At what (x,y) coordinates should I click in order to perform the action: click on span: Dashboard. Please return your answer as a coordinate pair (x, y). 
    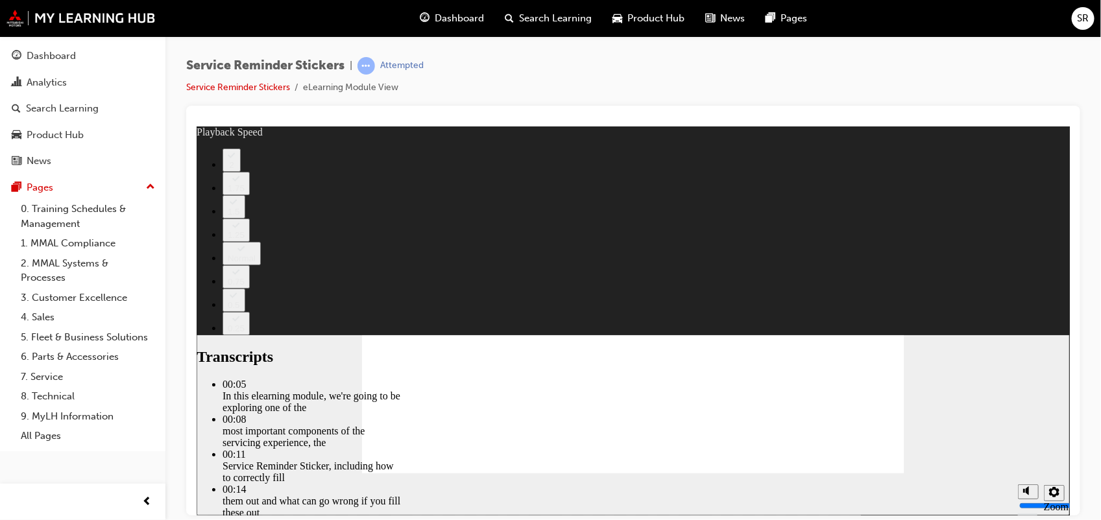
    Looking at the image, I should click on (460, 18).